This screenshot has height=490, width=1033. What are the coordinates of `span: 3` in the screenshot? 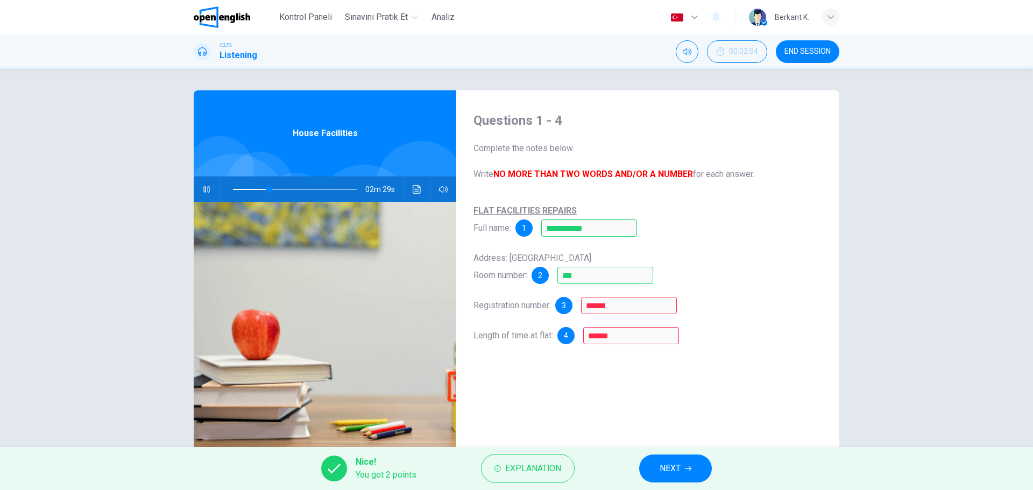 It's located at (564, 305).